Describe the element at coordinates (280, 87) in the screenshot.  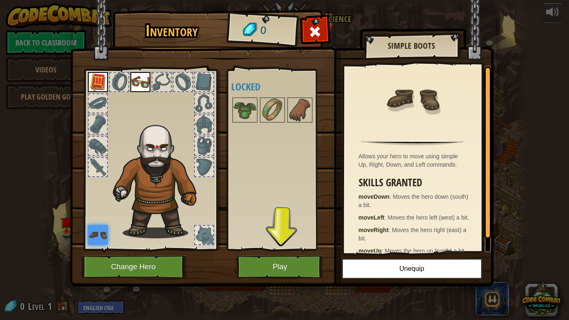
I see `h4: Locked` at that location.